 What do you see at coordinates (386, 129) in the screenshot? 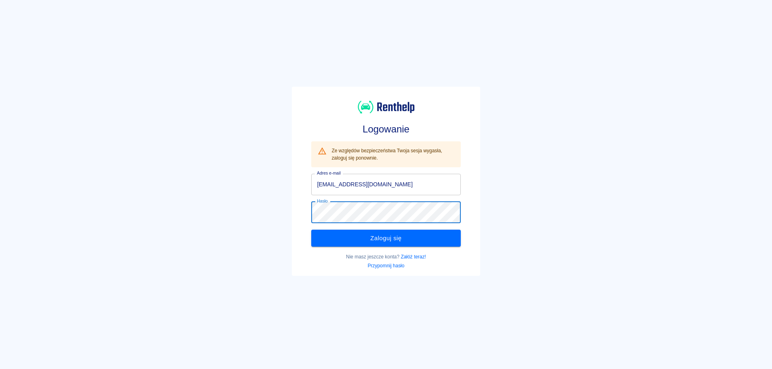
I see `h3: Logowanie` at bounding box center [386, 129].